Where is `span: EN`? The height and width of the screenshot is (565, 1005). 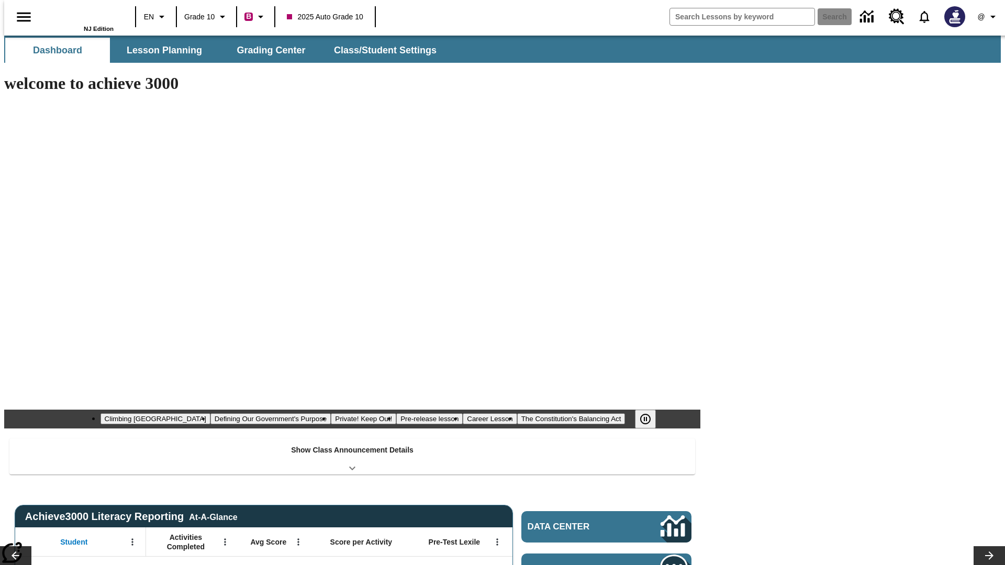
span: EN is located at coordinates (149, 17).